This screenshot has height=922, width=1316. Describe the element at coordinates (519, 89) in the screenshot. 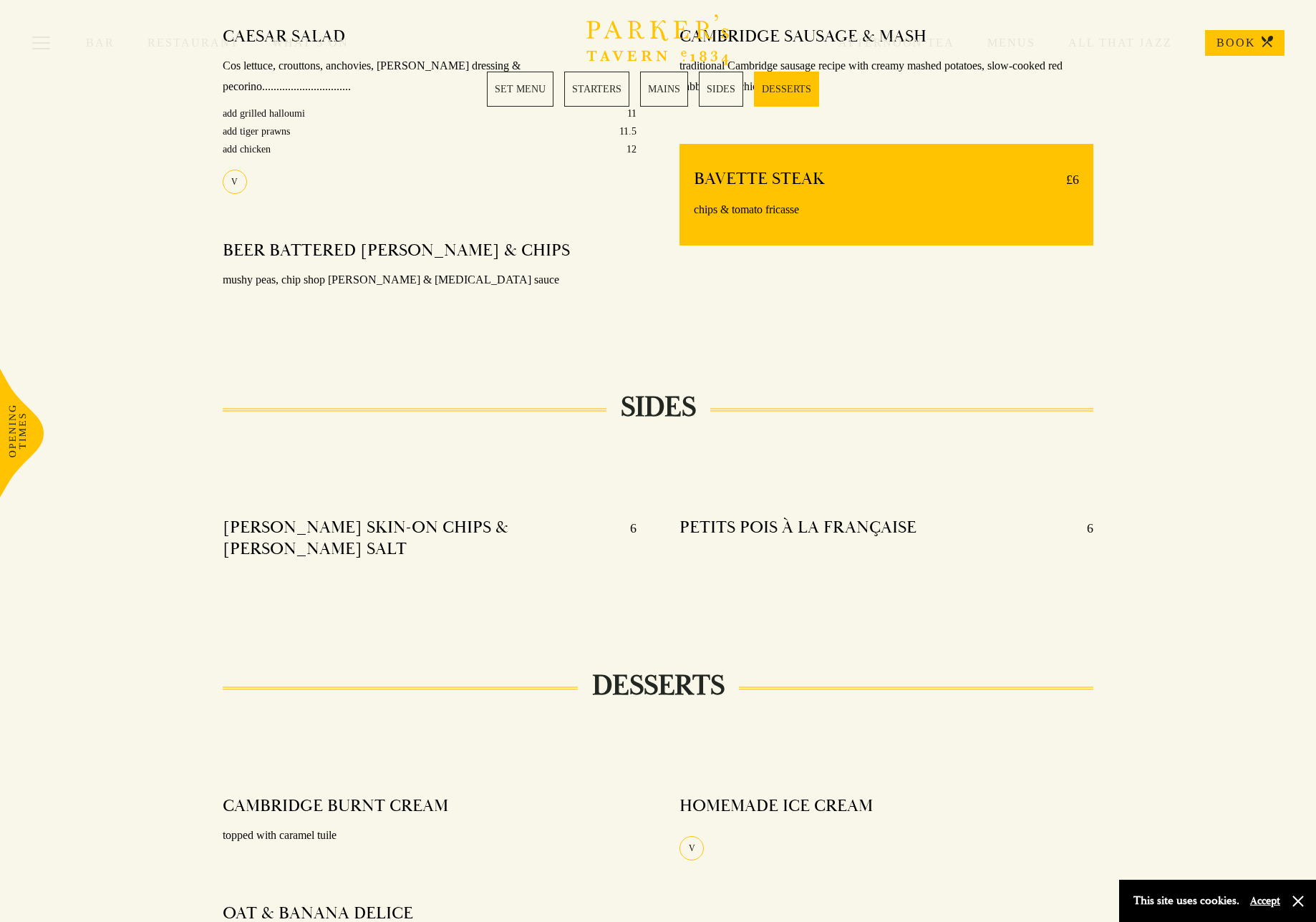

I see `a: 1 / 5` at that location.